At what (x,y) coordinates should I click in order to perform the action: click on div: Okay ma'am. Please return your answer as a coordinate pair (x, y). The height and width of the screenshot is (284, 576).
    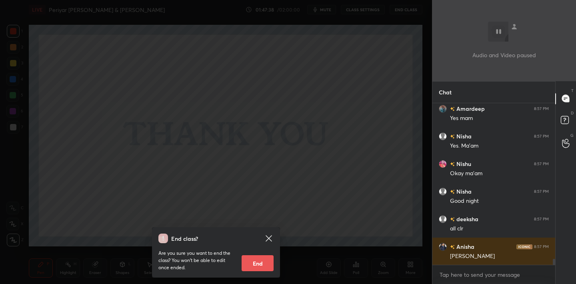
    Looking at the image, I should click on (499, 173).